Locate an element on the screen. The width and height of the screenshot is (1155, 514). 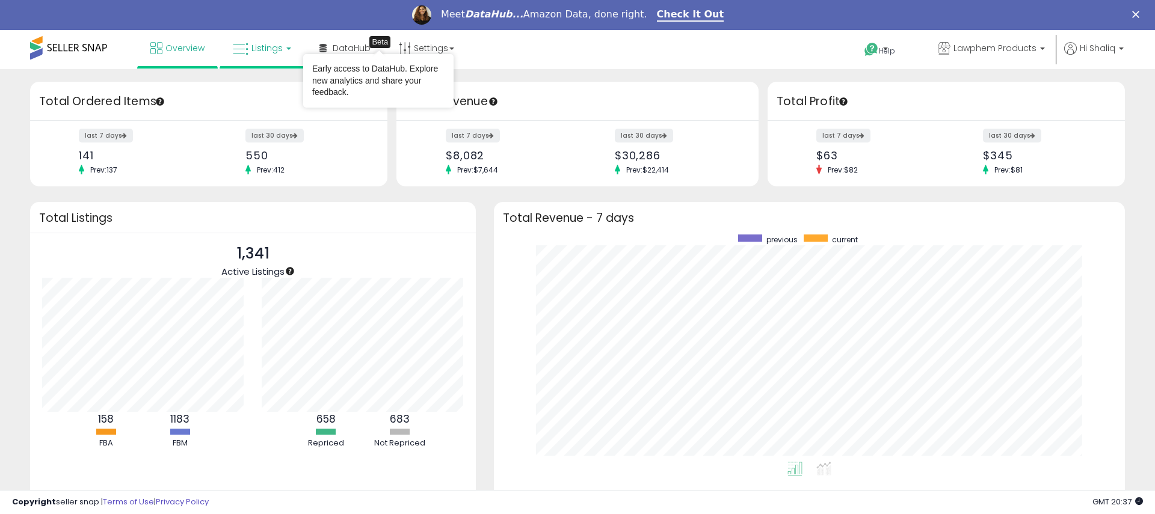
h3: Total Revenue - 7 days is located at coordinates (809, 218).